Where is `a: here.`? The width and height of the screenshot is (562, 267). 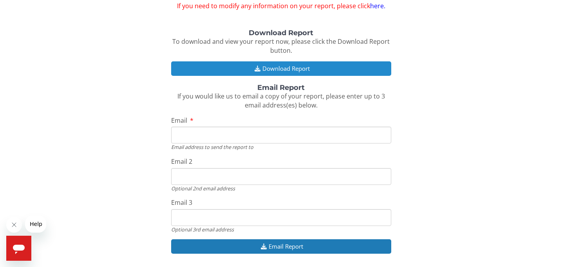 a: here. is located at coordinates (378, 6).